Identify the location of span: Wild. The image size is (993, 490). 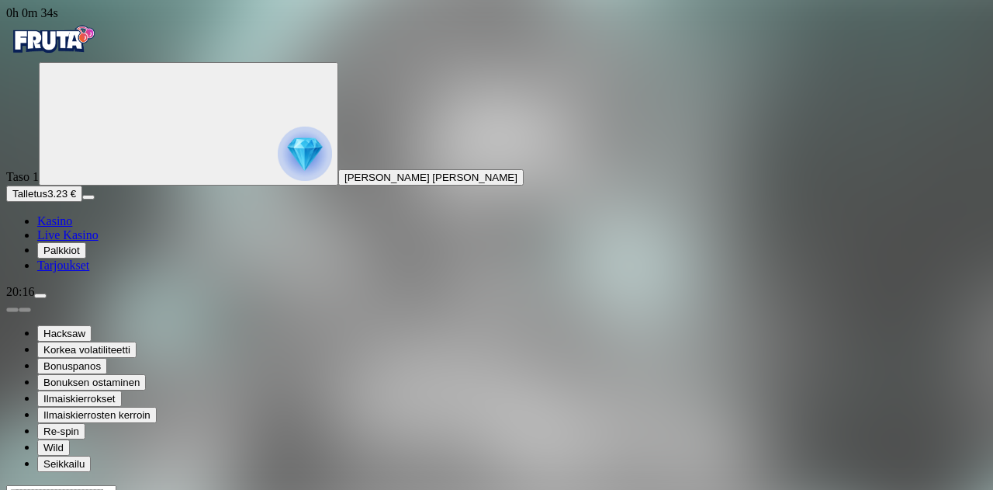
(54, 447).